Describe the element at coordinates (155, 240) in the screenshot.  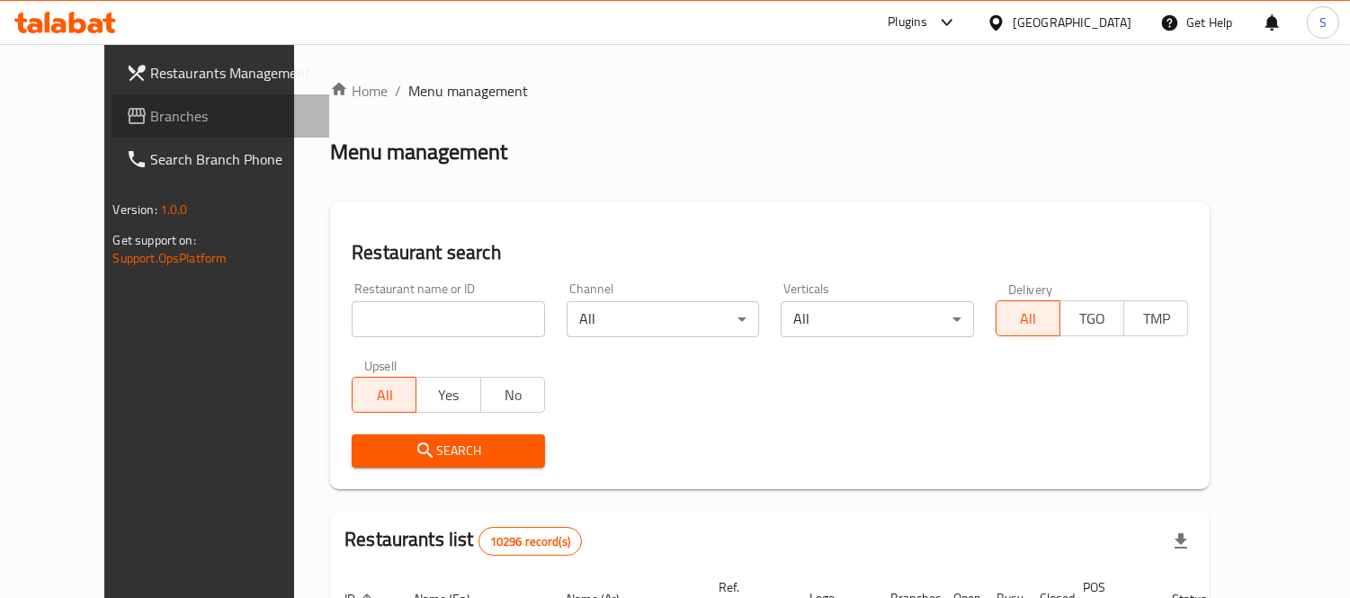
I see `span: Get support on:` at that location.